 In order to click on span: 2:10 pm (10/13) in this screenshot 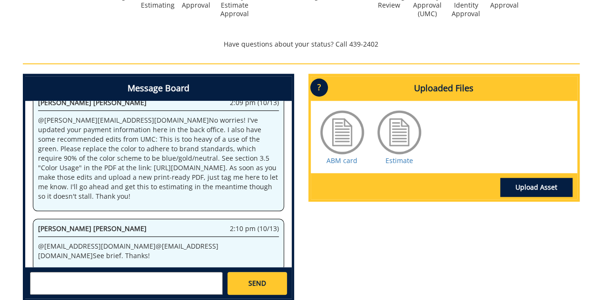, I will do `click(254, 229)`.